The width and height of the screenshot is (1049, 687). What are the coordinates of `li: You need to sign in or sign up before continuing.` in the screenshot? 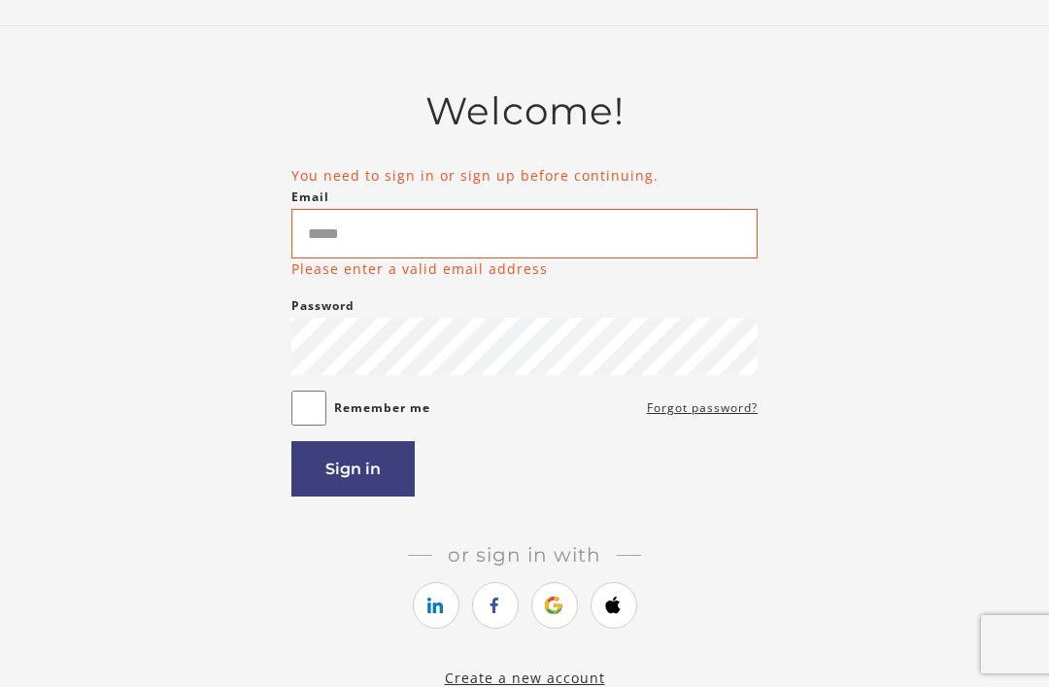 It's located at (525, 175).